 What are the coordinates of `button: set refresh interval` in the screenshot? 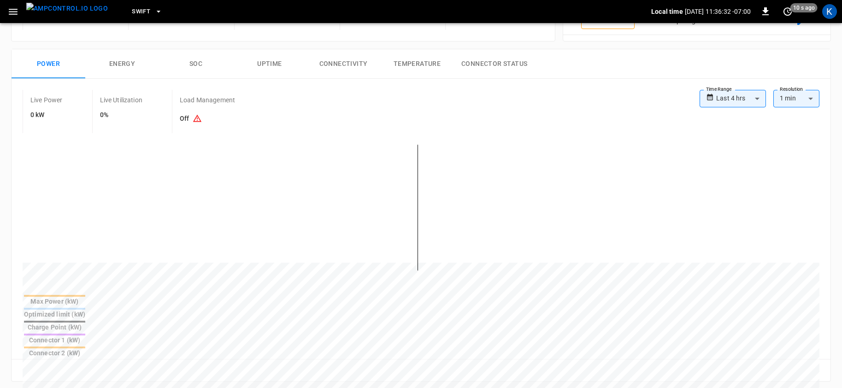 It's located at (788, 12).